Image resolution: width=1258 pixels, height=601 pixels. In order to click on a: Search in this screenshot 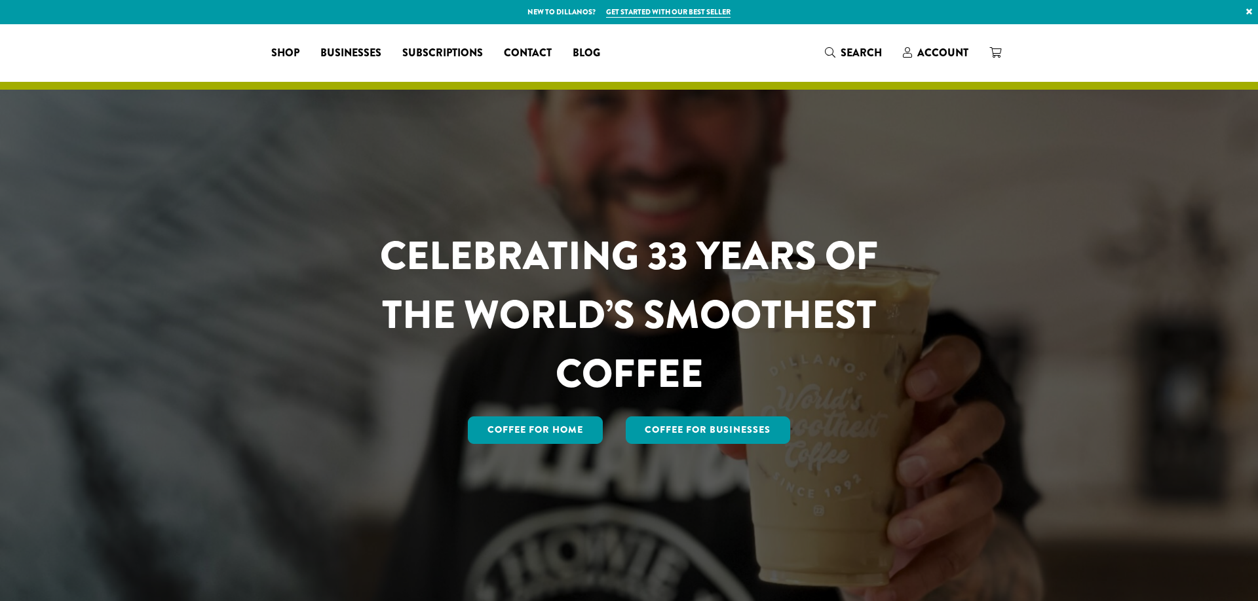, I will do `click(853, 52)`.